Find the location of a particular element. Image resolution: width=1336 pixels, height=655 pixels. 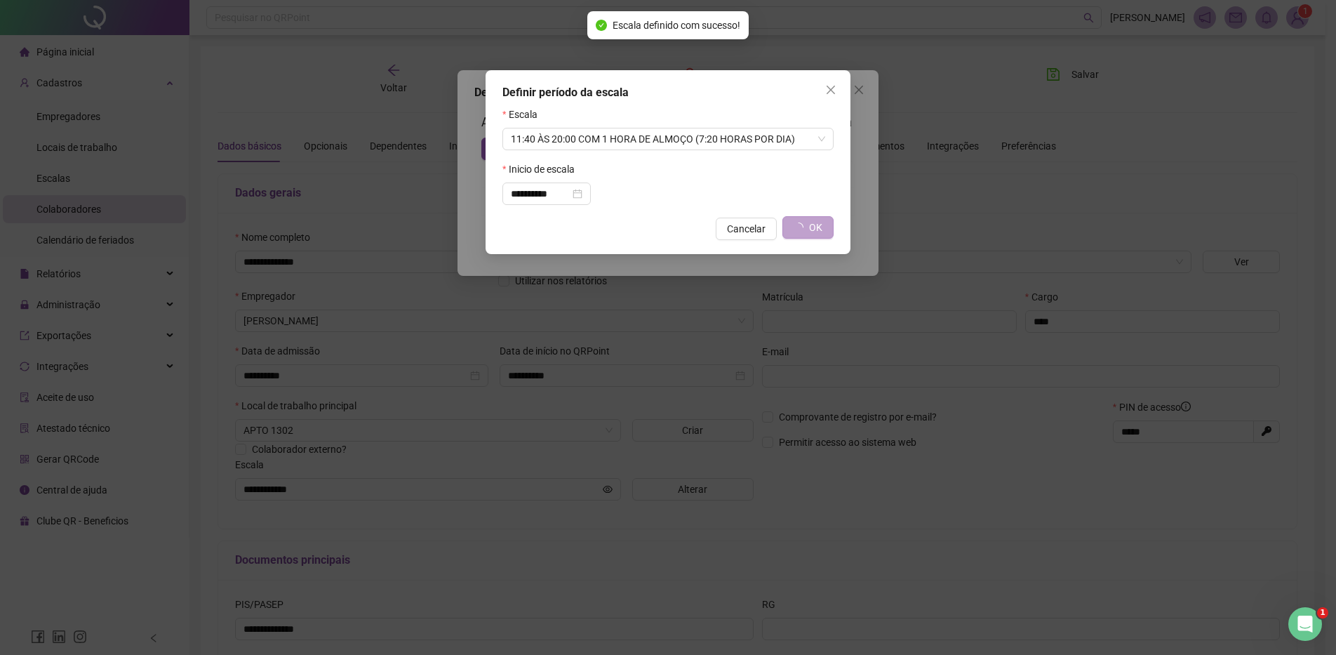

span: loading is located at coordinates (799, 227).